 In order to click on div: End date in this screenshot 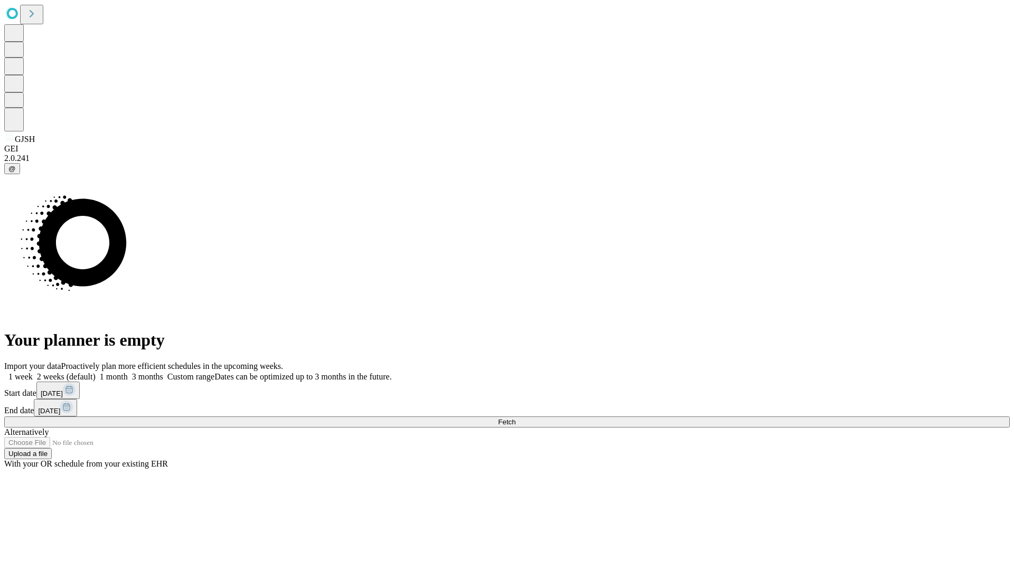, I will do `click(507, 408)`.